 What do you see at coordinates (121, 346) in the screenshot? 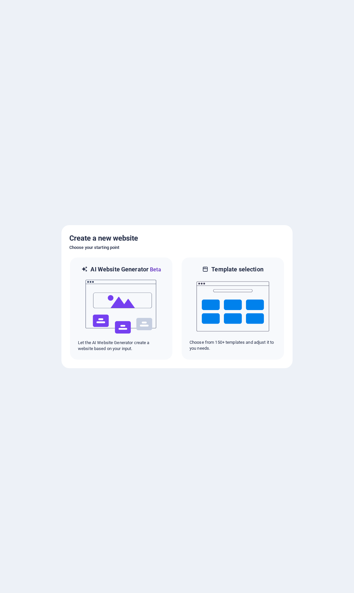
I see `p: Let the AI Website Generator create a website based on your input.` at bounding box center [121, 346].